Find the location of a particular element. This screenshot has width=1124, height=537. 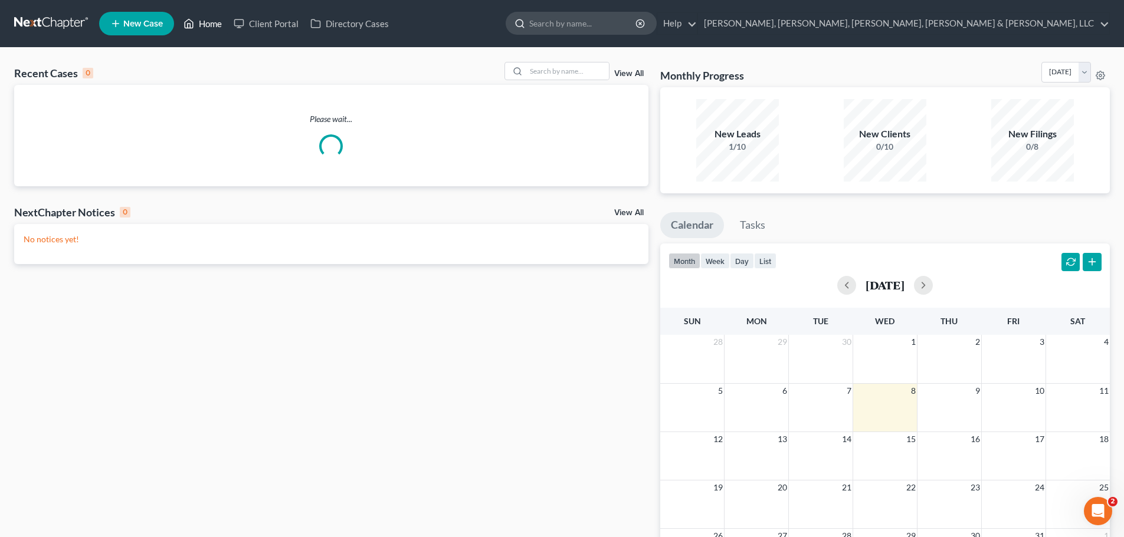

span: 14 is located at coordinates (847, 440).